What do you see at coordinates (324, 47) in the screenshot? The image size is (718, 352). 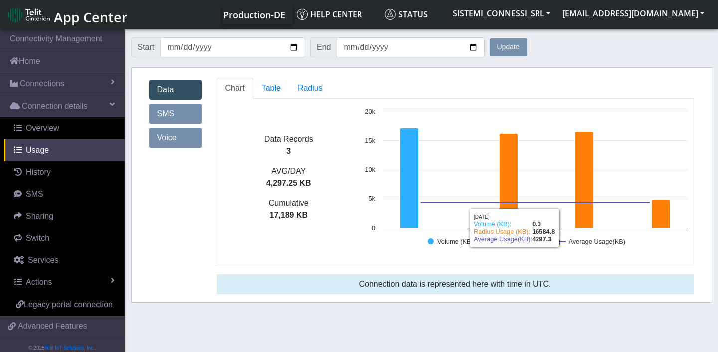 I see `span: End` at bounding box center [324, 47].